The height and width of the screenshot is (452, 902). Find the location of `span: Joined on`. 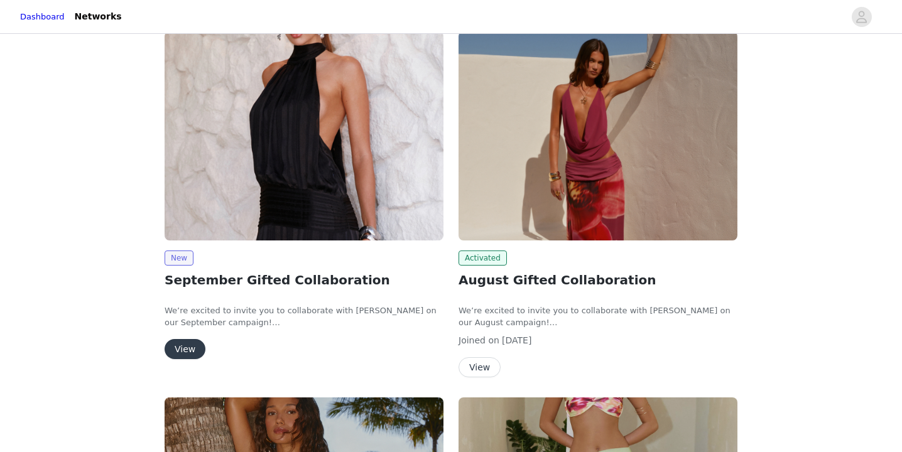

span: Joined on is located at coordinates (479, 341).